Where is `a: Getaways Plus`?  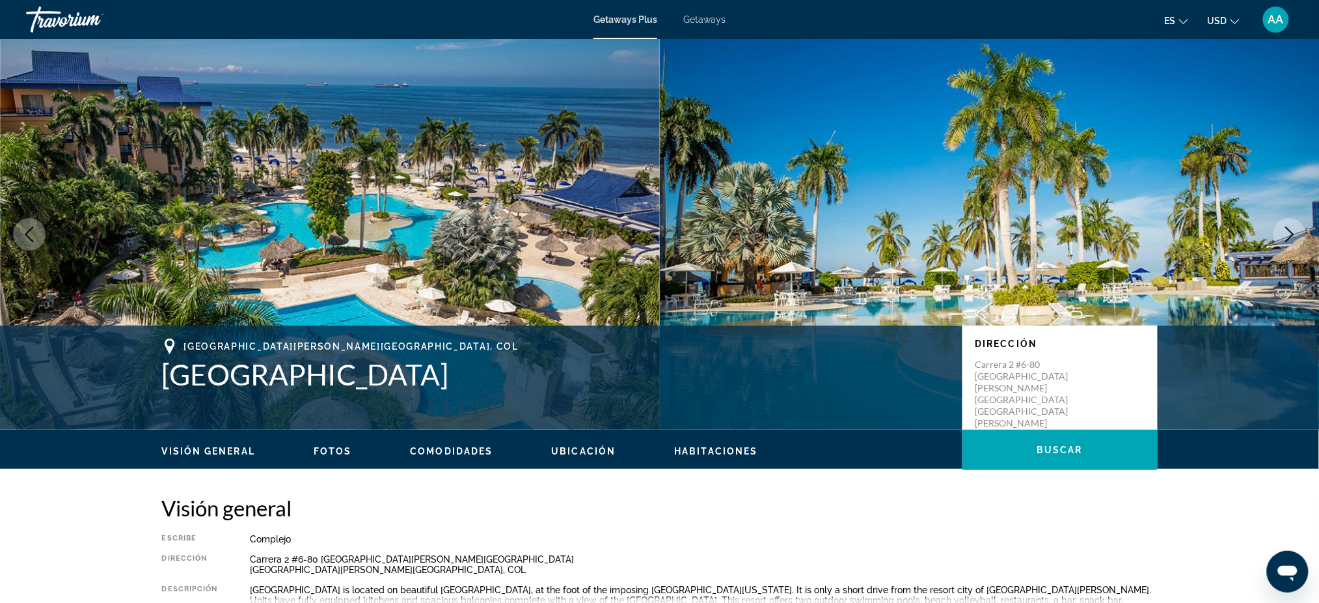
a: Getaways Plus is located at coordinates (626, 20).